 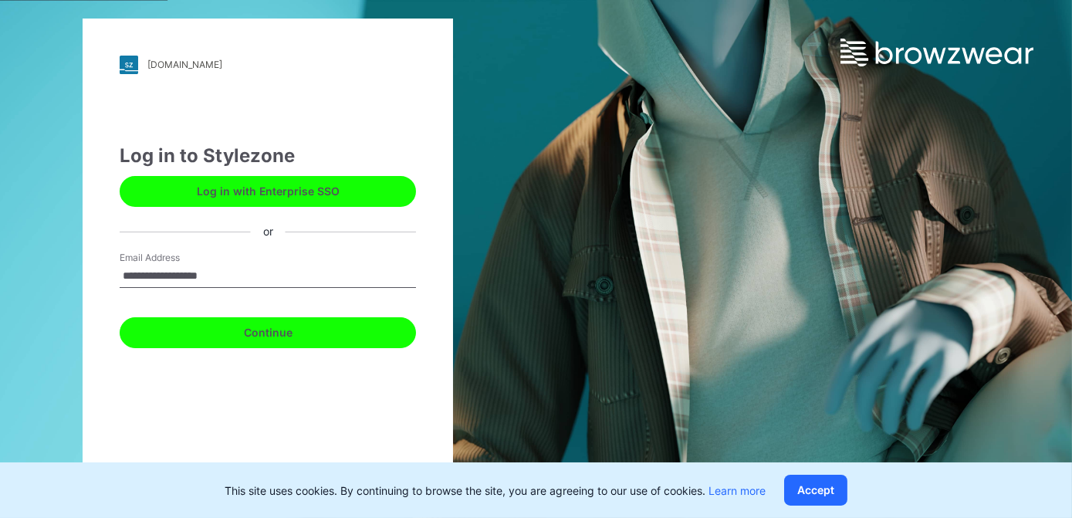 I want to click on div: or, so click(x=268, y=231).